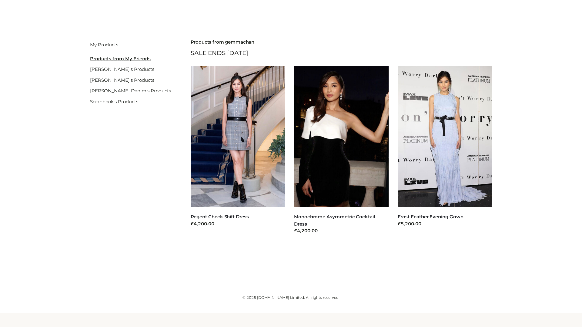  What do you see at coordinates (341, 42) in the screenshot?
I see `h2: Products from gemmachan` at bounding box center [341, 42].